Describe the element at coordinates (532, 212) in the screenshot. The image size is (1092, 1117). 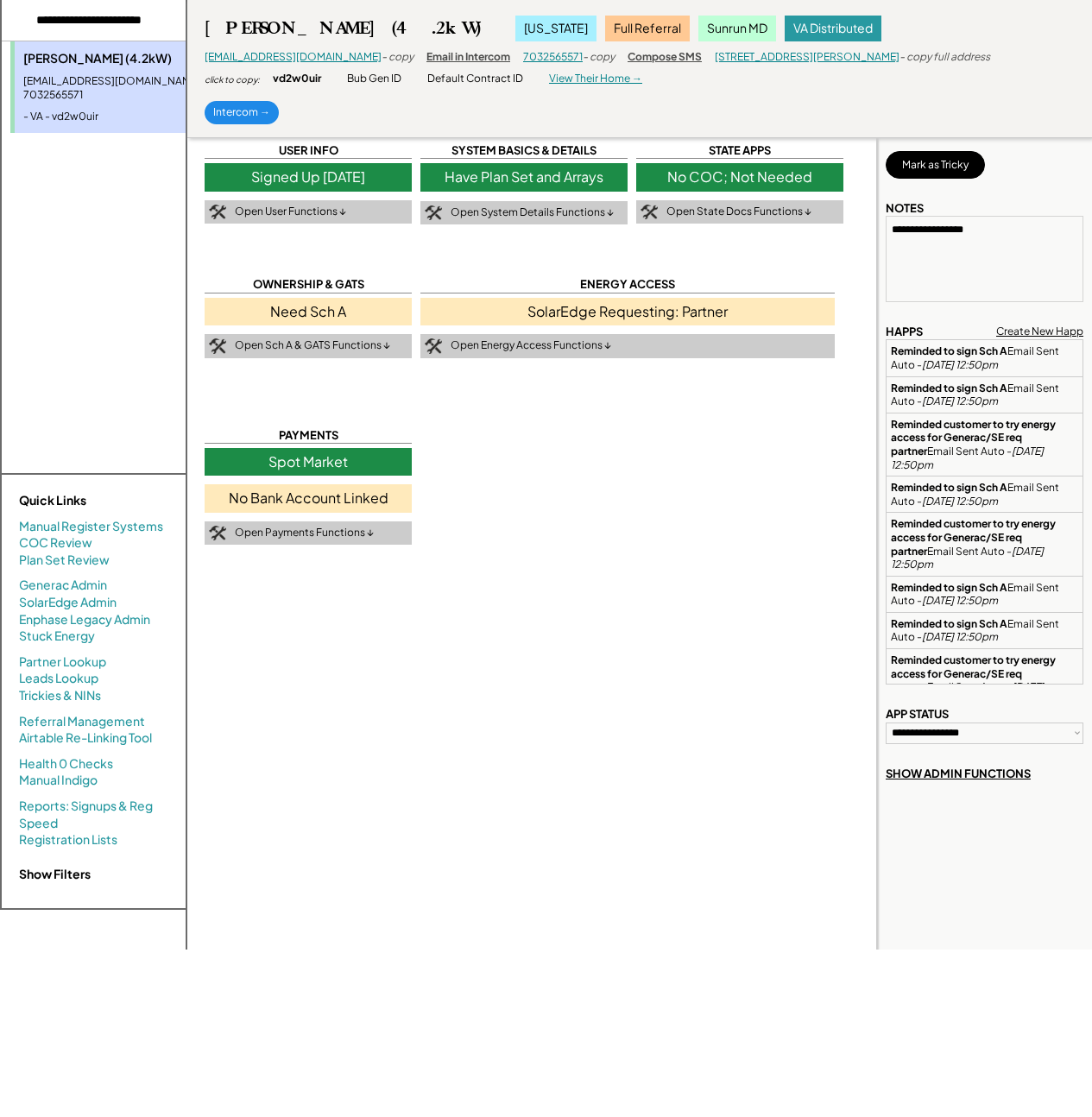
I see `div: Open System Details Functions ↓` at that location.